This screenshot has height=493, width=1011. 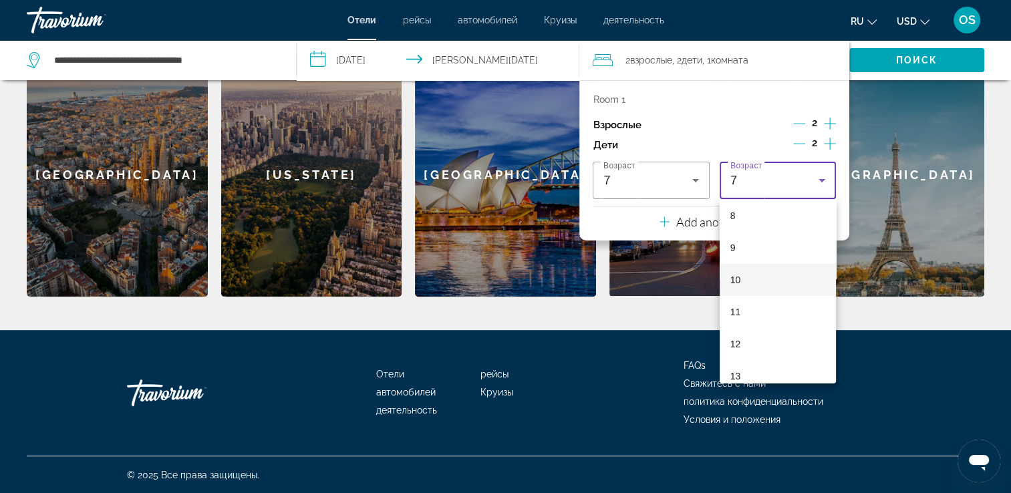 I want to click on span: 12, so click(x=736, y=344).